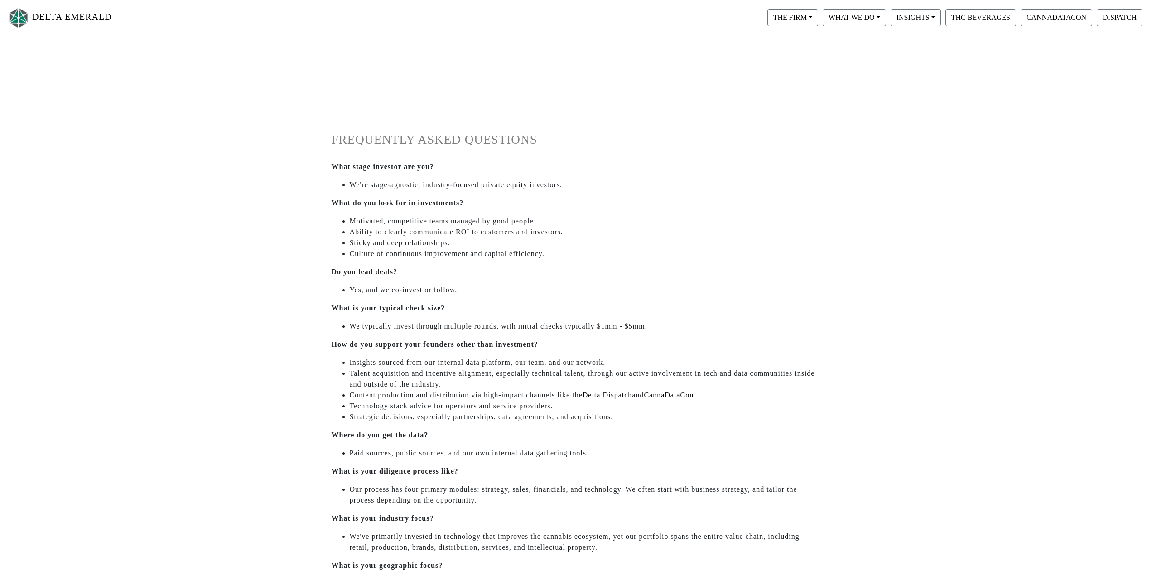 This screenshot has width=1152, height=581. What do you see at coordinates (395, 471) in the screenshot?
I see `strong: What is your diligence process like?` at bounding box center [395, 471].